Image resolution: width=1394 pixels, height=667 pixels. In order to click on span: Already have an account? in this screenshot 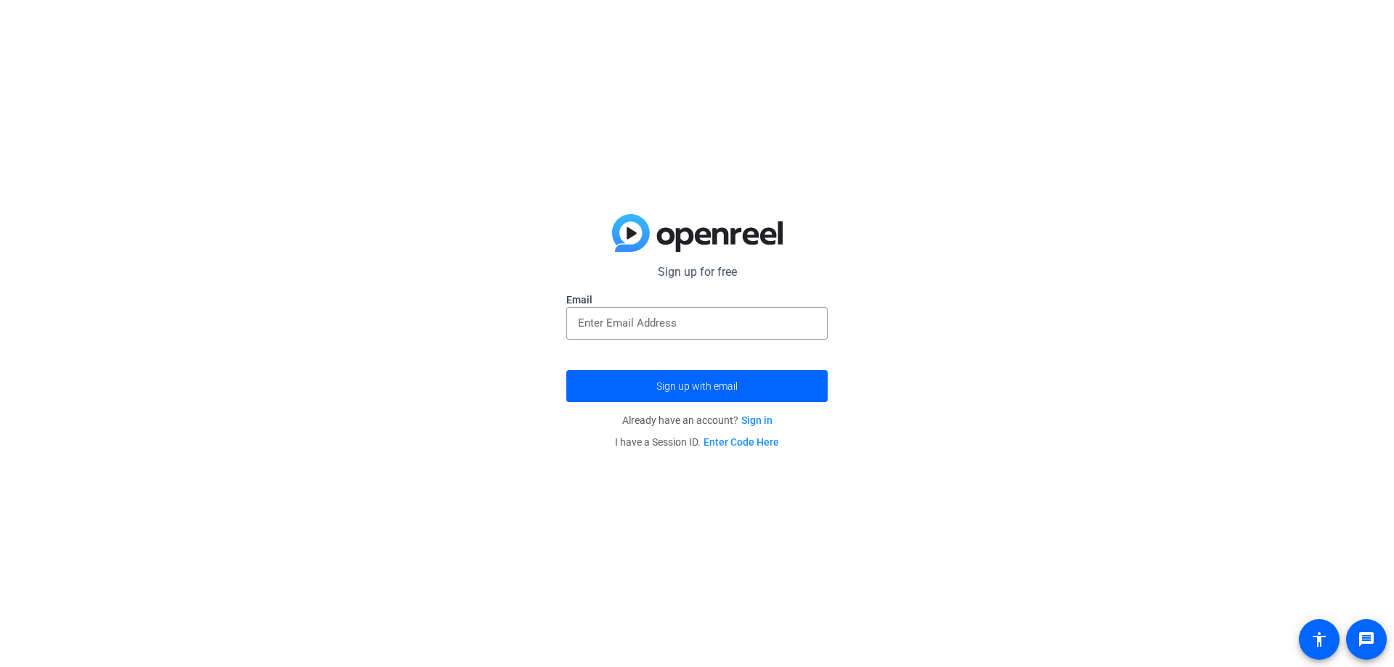, I will do `click(697, 420)`.